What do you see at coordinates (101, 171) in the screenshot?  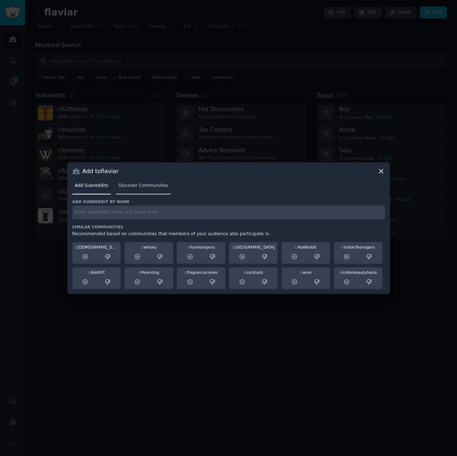 I see `h3: Add to flaviar` at bounding box center [101, 171].